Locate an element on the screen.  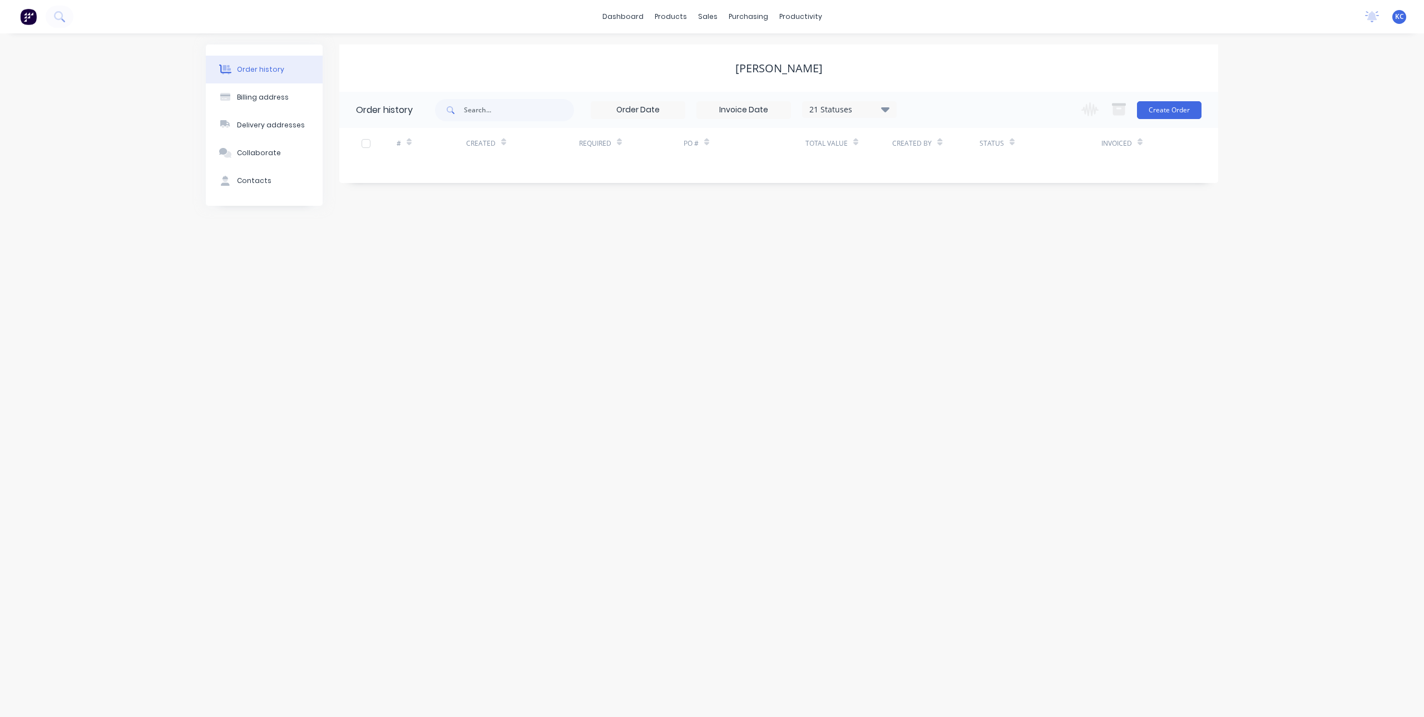
div: products is located at coordinates (671, 17).